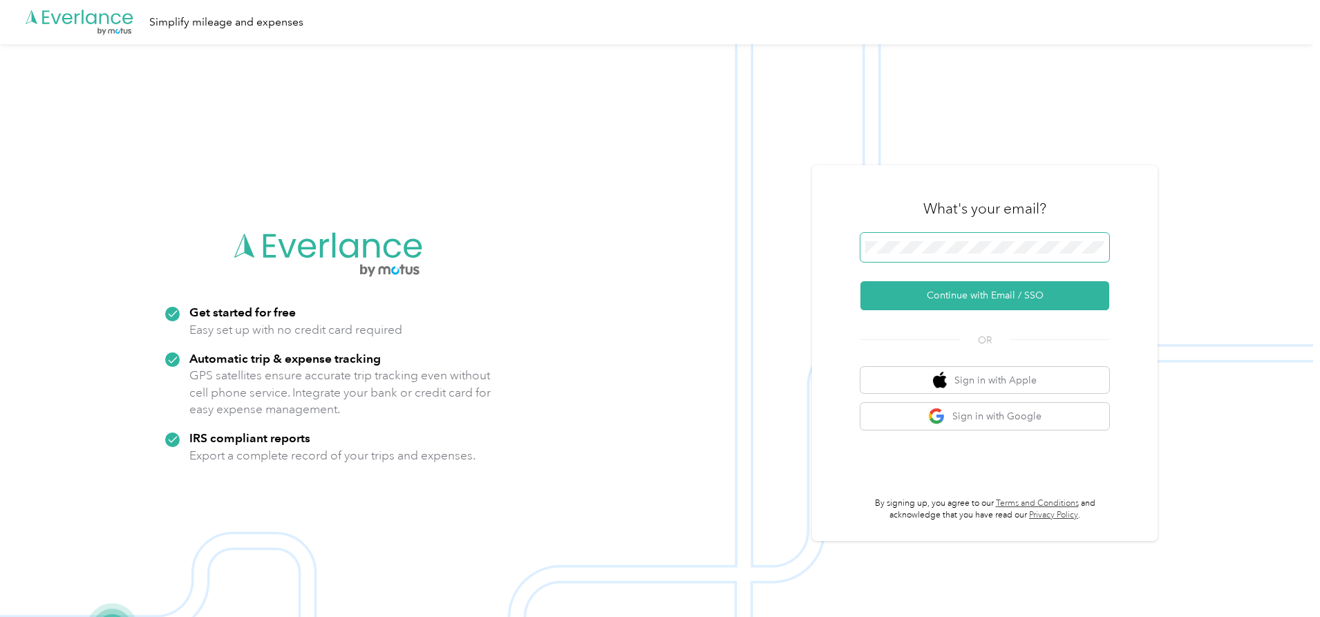  Describe the element at coordinates (243, 312) in the screenshot. I see `strong: Get started for free` at that location.